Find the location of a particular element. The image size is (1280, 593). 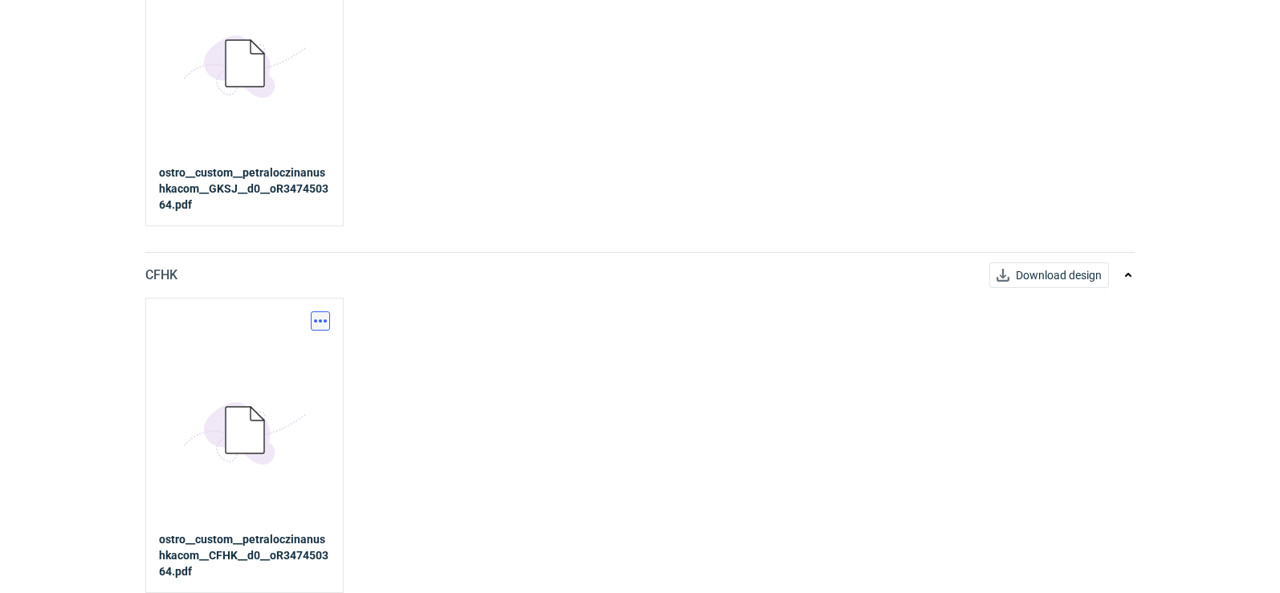

button: Actions is located at coordinates (320, 321).